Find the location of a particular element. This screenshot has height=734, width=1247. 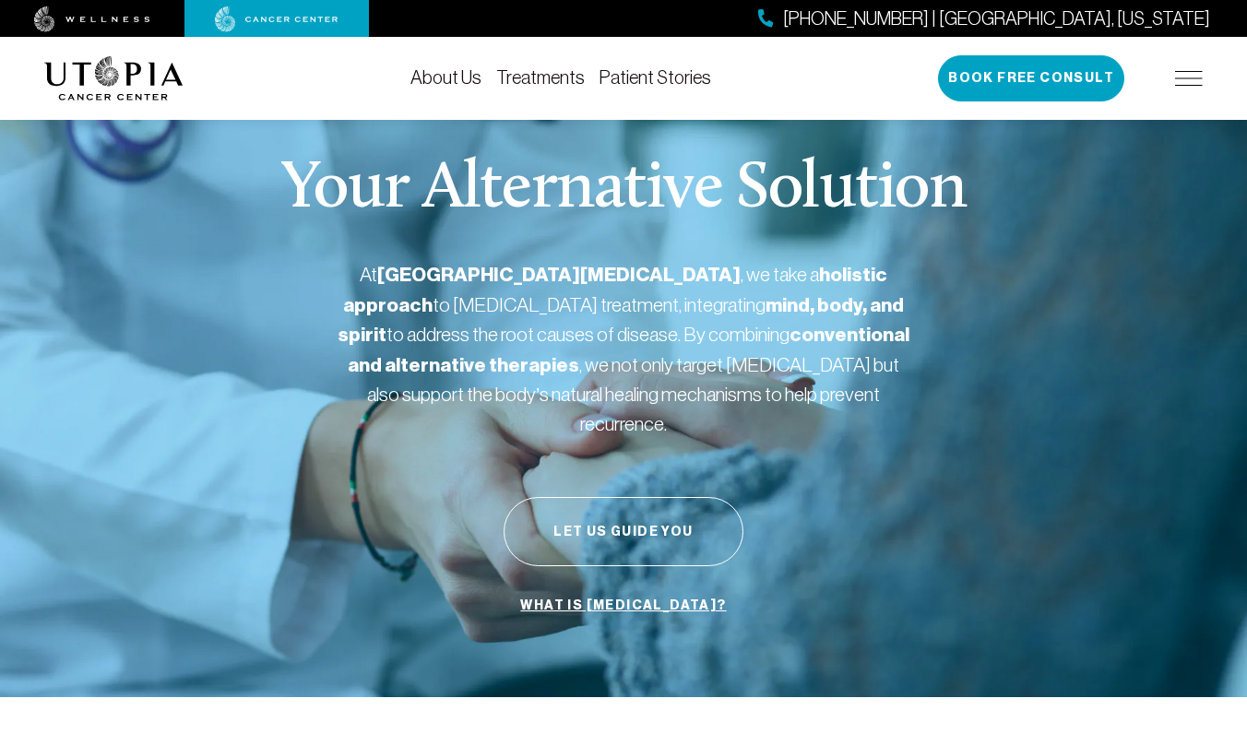

button: Book Free Consult is located at coordinates (1031, 78).